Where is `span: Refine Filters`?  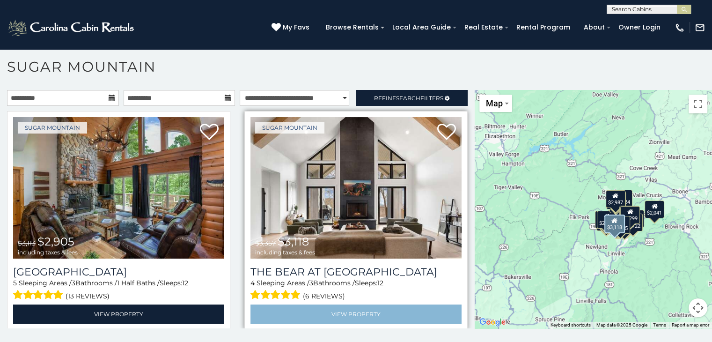
span: Refine Filters is located at coordinates (409, 98).